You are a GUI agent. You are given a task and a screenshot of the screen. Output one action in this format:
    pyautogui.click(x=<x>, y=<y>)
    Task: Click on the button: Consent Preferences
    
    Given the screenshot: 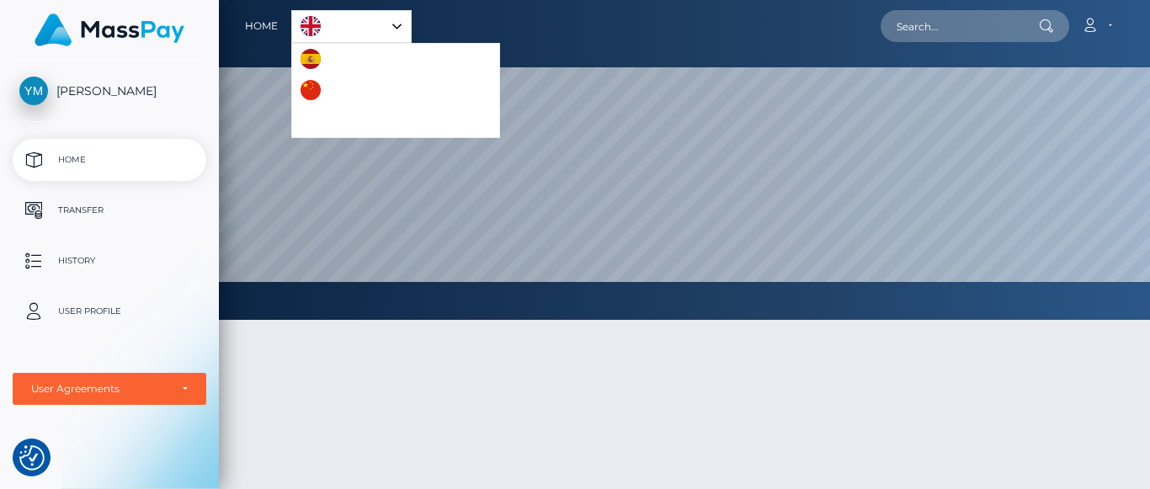 What is the action you would take?
    pyautogui.click(x=32, y=458)
    